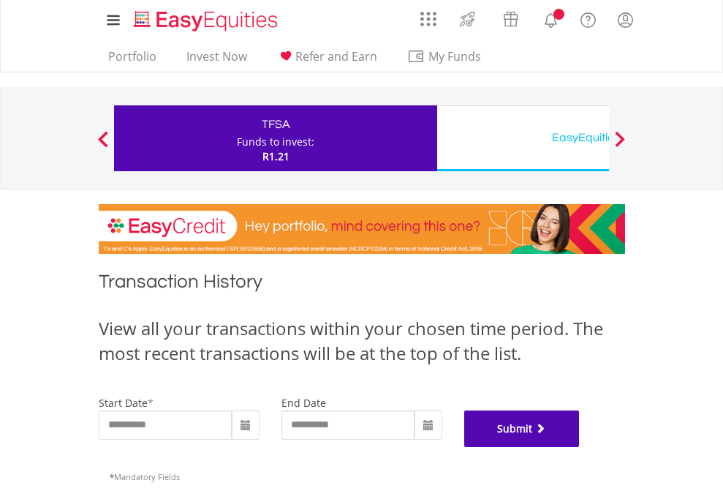 Image resolution: width=723 pixels, height=491 pixels. I want to click on a: Portfolio, so click(132, 60).